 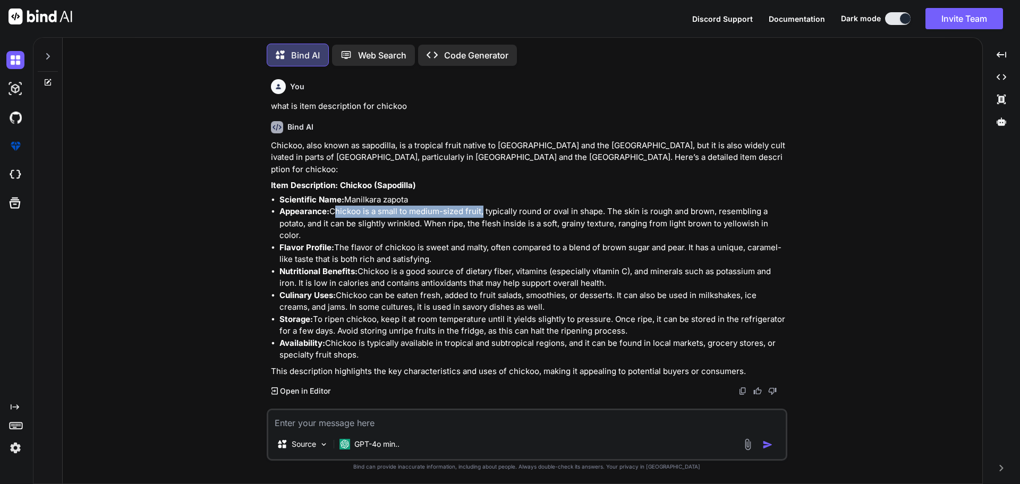 What do you see at coordinates (533, 325) in the screenshot?
I see `li: To ripen chickoo, keep it at room temperature until it yields slightly to pressure. Once ripe, it...` at bounding box center [533, 325].